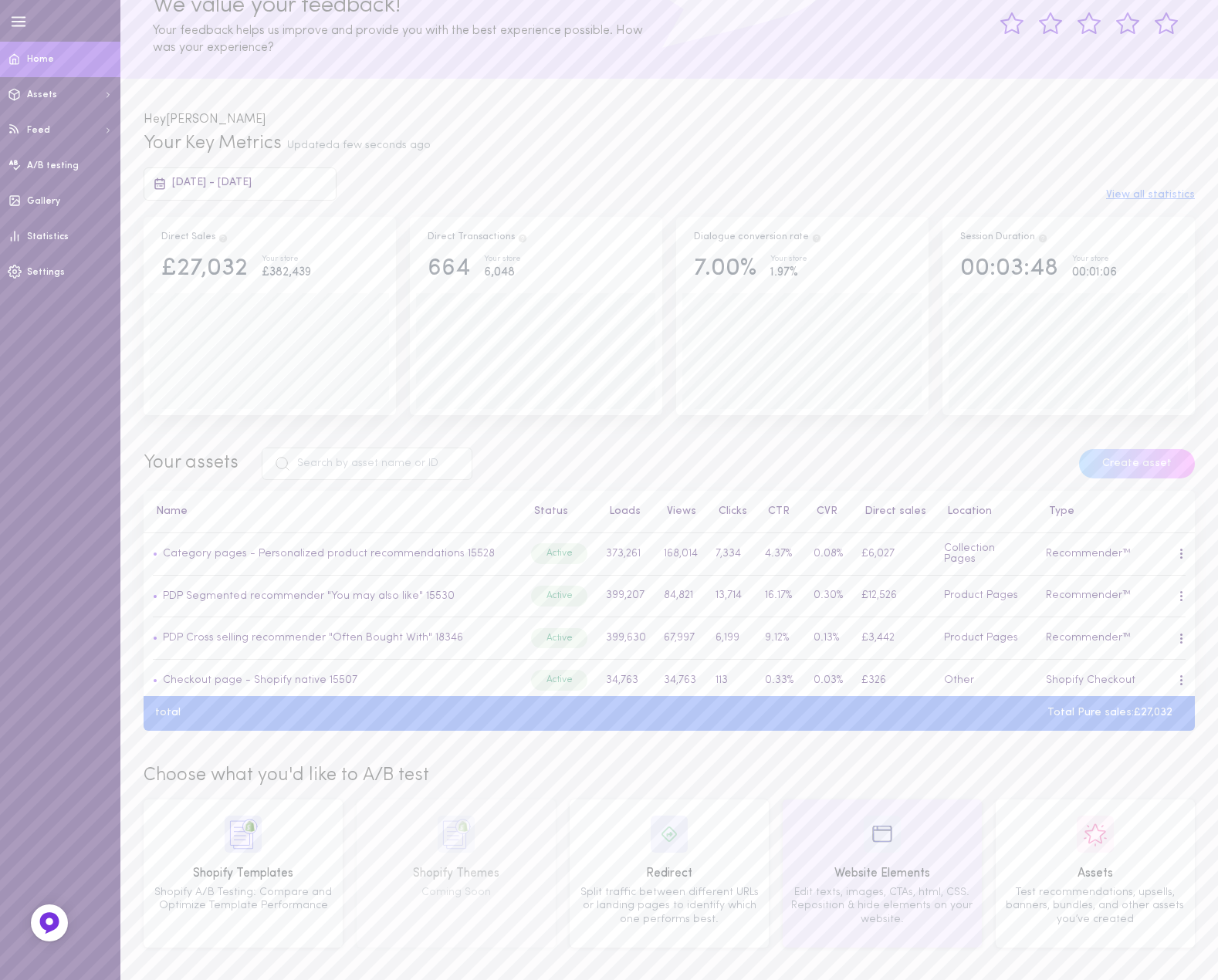 The width and height of the screenshot is (1218, 980). I want to click on div: 6,048, so click(502, 272).